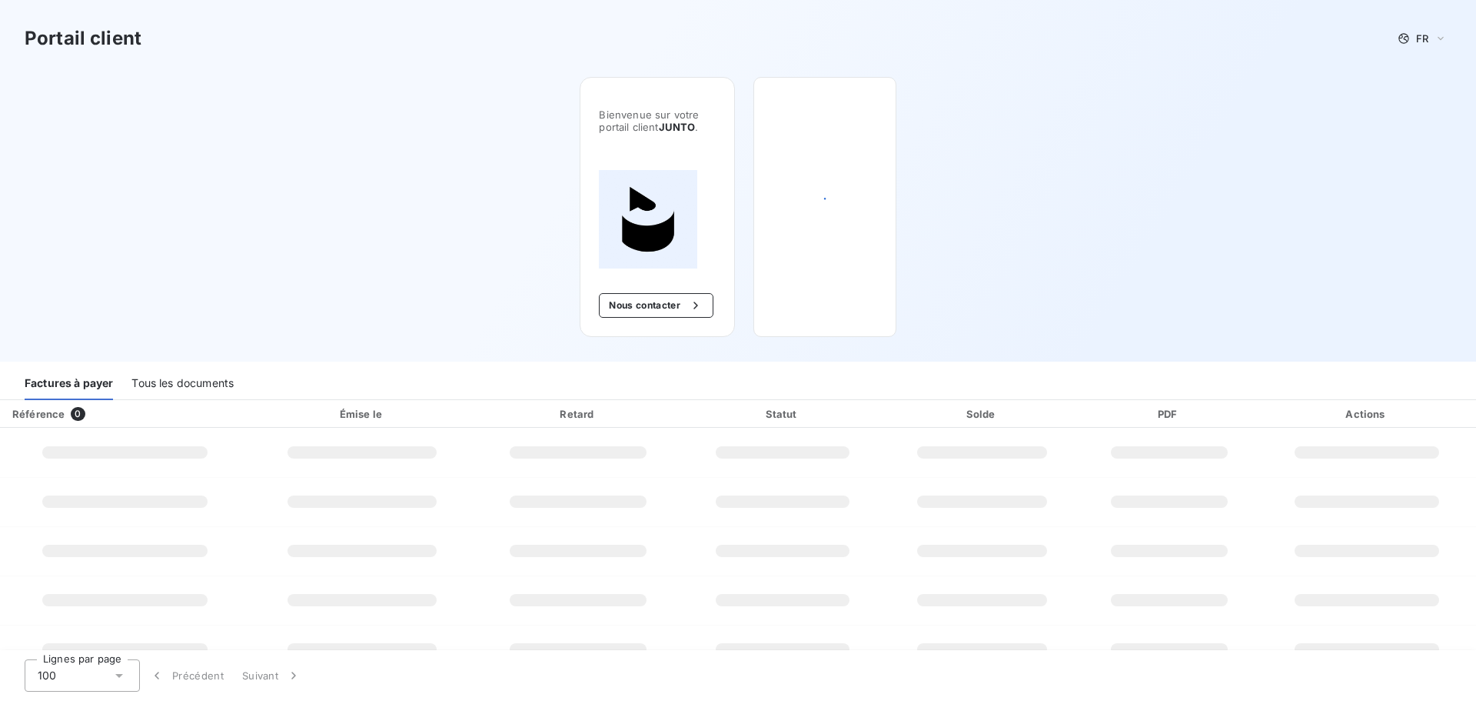 Image resolution: width=1476 pixels, height=701 pixels. I want to click on span: FR, so click(1423, 38).